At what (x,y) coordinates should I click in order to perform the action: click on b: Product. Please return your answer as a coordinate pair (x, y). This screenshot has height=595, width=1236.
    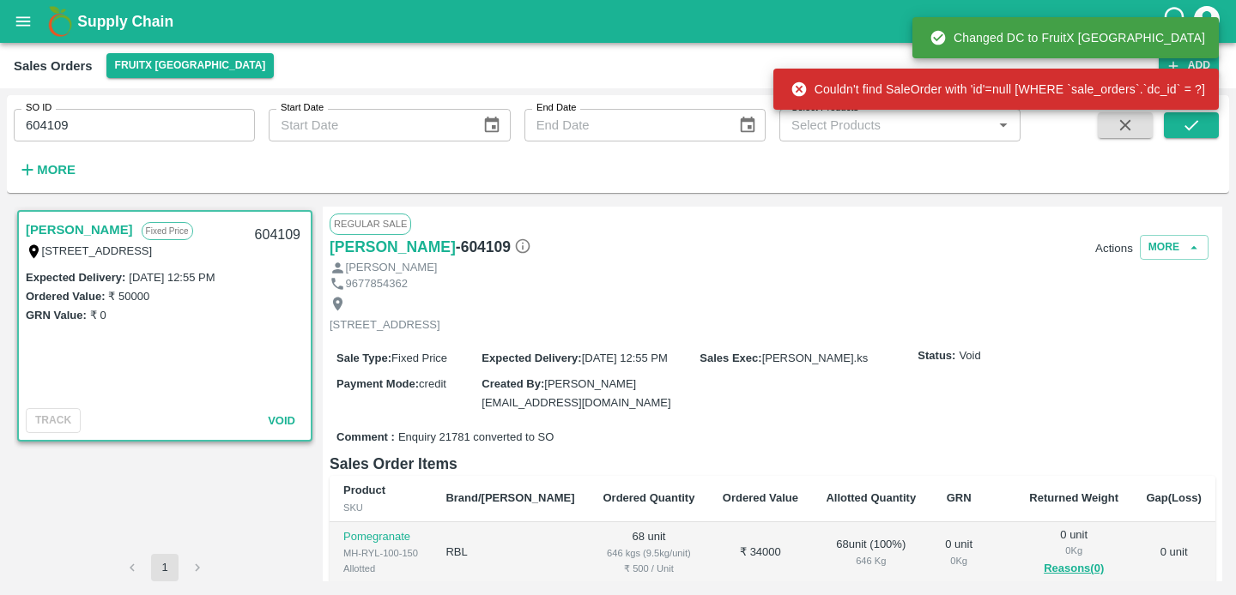
    Looking at the image, I should click on (364, 490).